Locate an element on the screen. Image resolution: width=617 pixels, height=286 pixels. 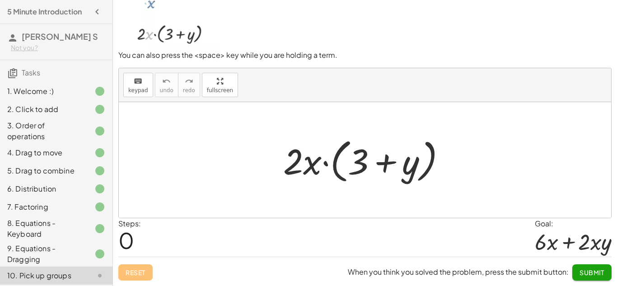
div: 5. Drag to combine is located at coordinates (43, 171).